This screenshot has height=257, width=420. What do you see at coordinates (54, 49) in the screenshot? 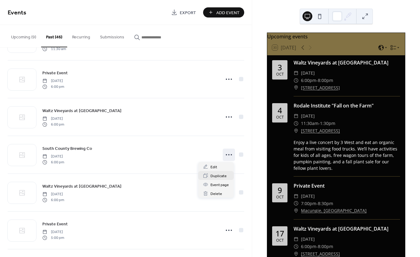
I see `span: 11:30 am` at bounding box center [54, 49].